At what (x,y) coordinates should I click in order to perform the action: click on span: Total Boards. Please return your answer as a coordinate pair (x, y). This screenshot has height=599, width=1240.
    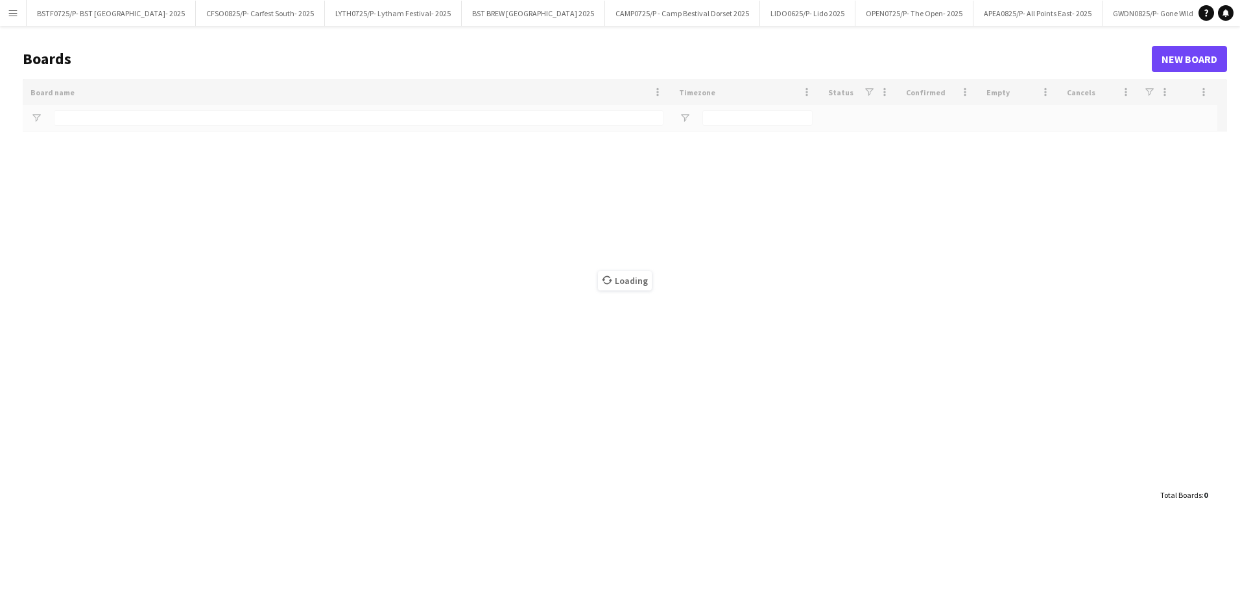
    Looking at the image, I should click on (1181, 495).